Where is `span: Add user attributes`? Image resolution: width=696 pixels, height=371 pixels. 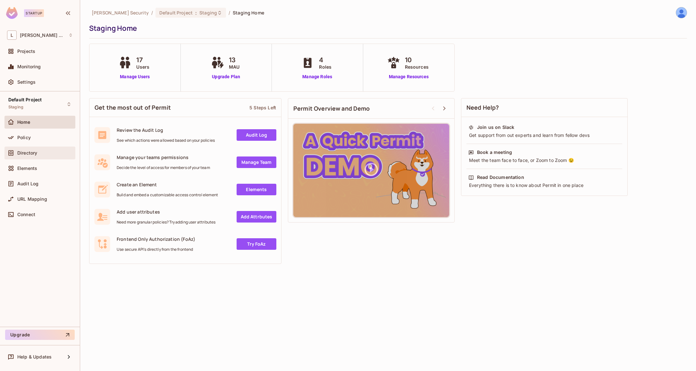 span: Add user attributes is located at coordinates (166, 212).